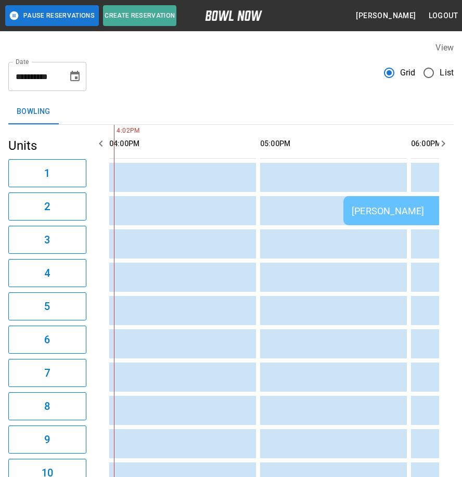 Image resolution: width=462 pixels, height=477 pixels. Describe the element at coordinates (47, 440) in the screenshot. I see `h6: 9` at that location.